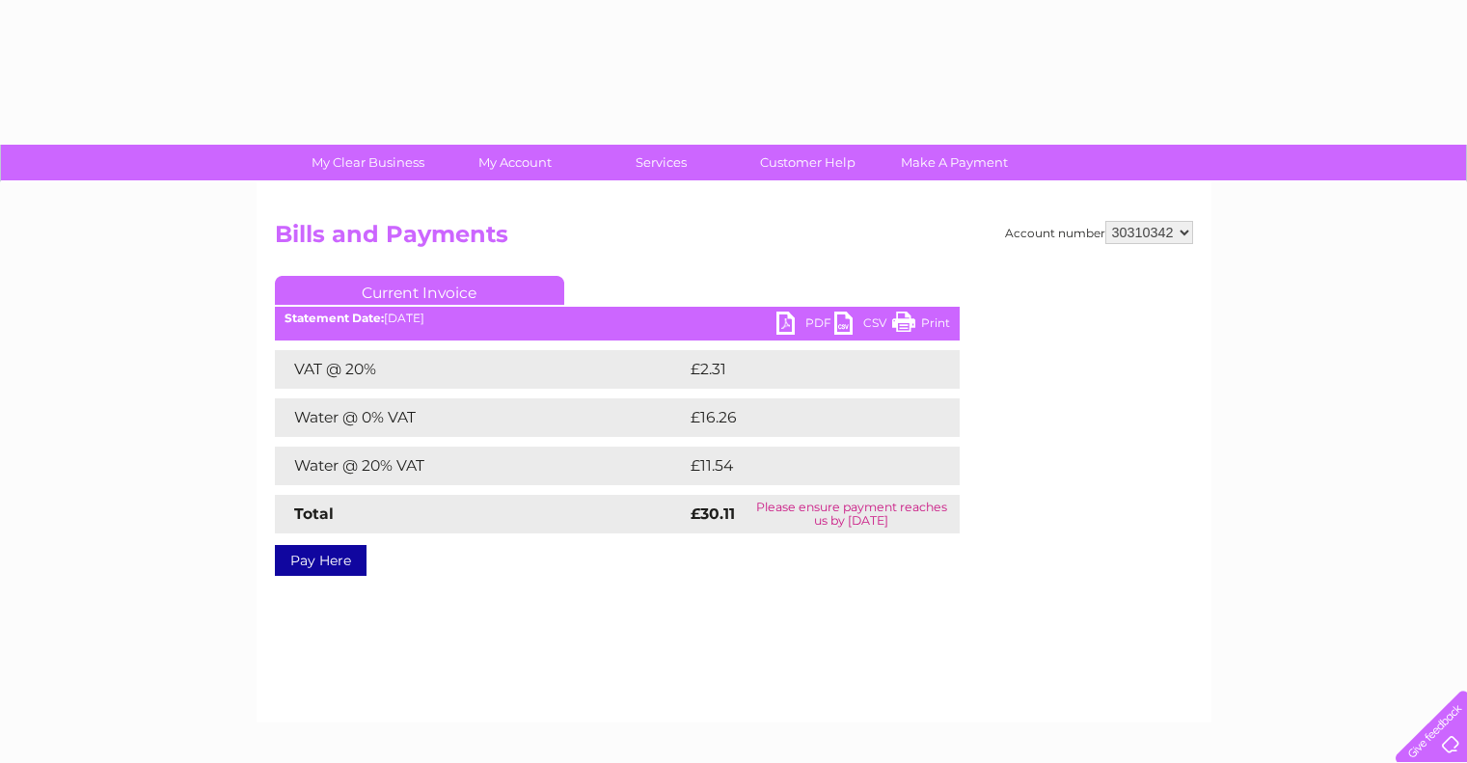 The height and width of the screenshot is (763, 1467). I want to click on a: My Account, so click(514, 162).